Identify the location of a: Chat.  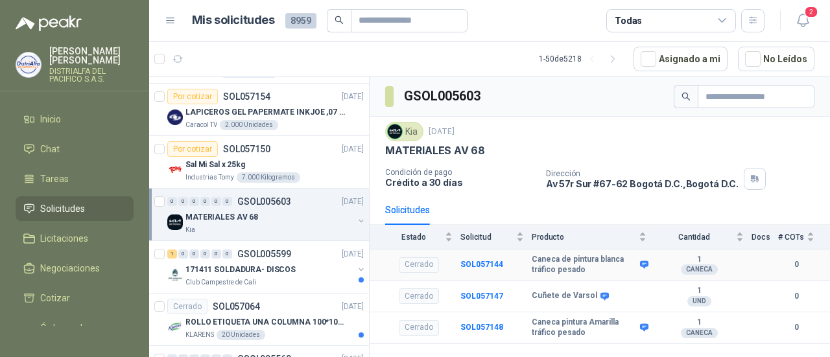
(75, 149).